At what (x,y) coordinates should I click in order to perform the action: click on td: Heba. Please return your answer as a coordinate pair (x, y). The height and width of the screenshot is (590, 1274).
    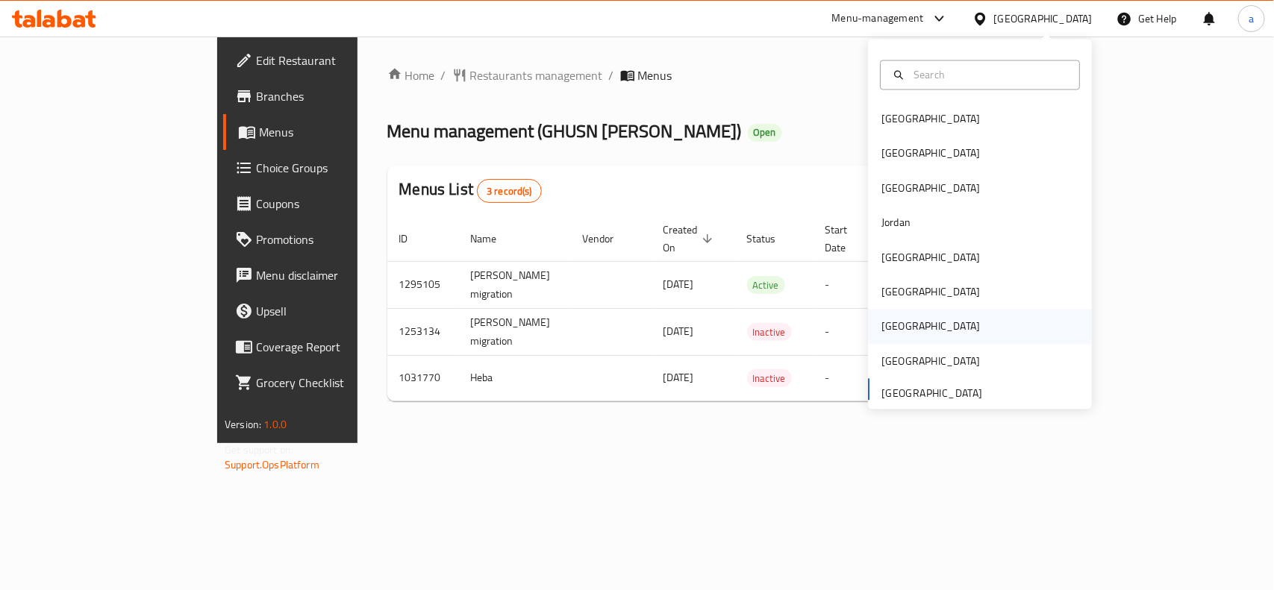
    Looking at the image, I should click on (515, 378).